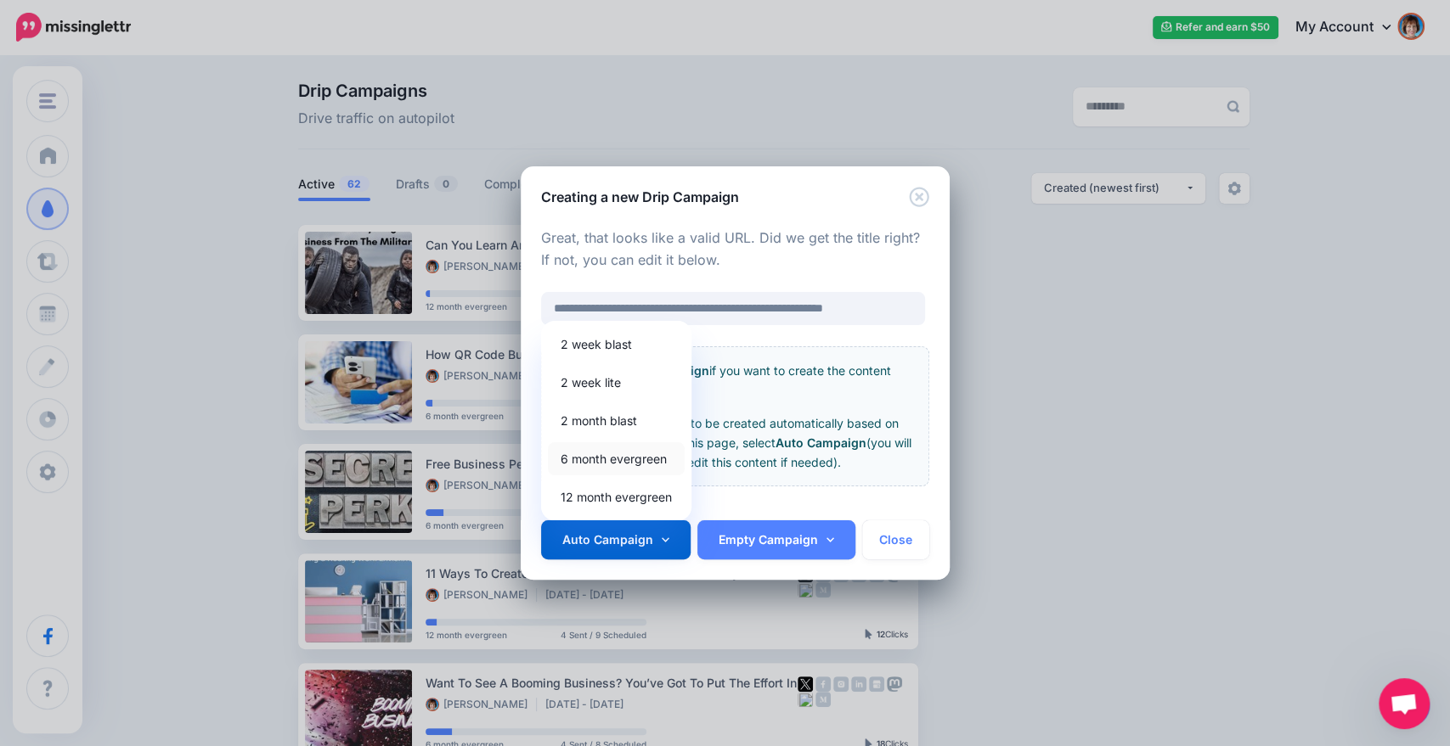 The image size is (1450, 746). What do you see at coordinates (639, 197) in the screenshot?
I see `h5: Creating a new Drip Campaign` at bounding box center [639, 197].